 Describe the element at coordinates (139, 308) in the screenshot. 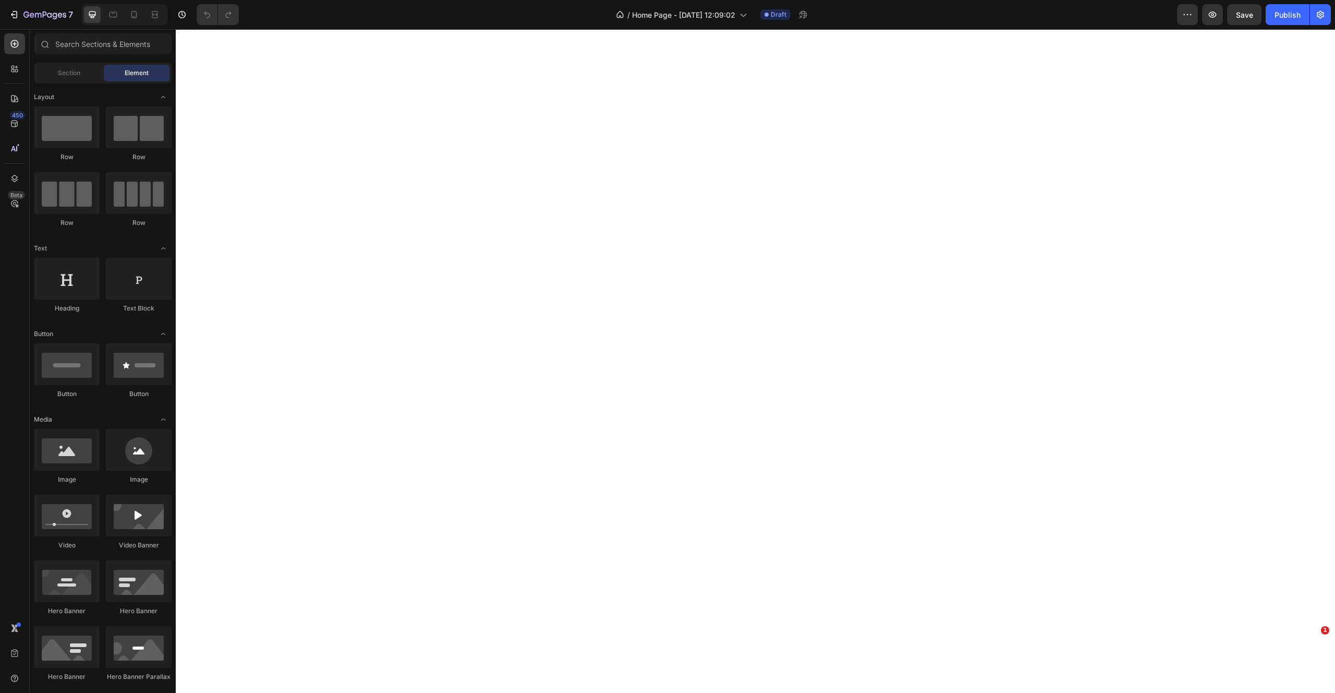

I see `div: Text Block` at that location.